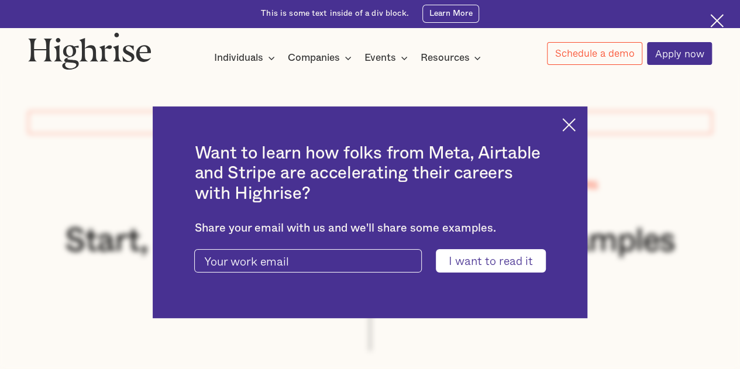  What do you see at coordinates (450, 13) in the screenshot?
I see `a: Learn More` at bounding box center [450, 13].